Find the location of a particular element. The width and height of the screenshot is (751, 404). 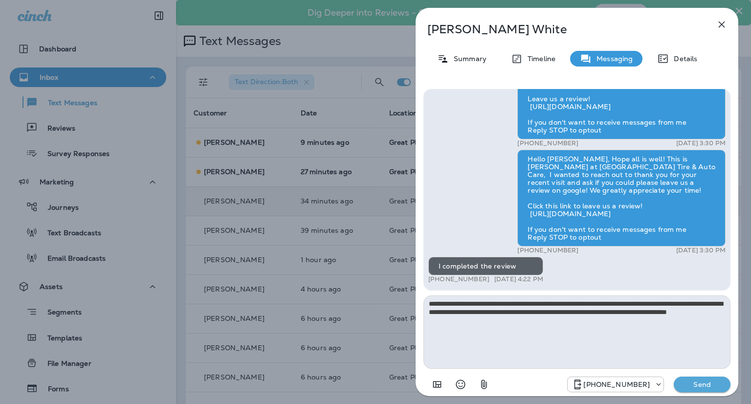

div: +1 (918) 203-8556 is located at coordinates (616, 385).